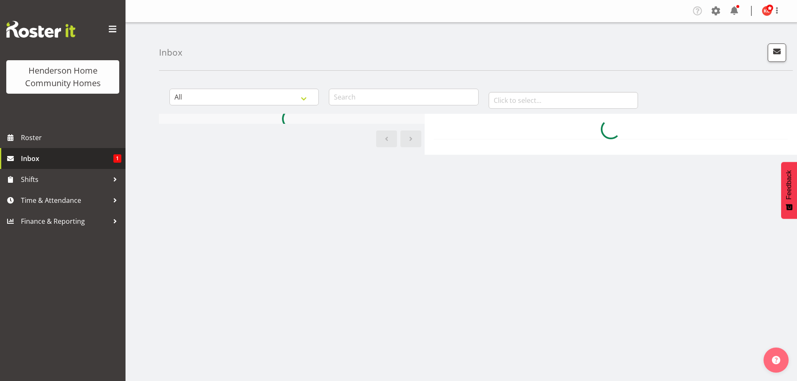 The width and height of the screenshot is (797, 381). I want to click on img: help-xxl-2.png, so click(776, 360).